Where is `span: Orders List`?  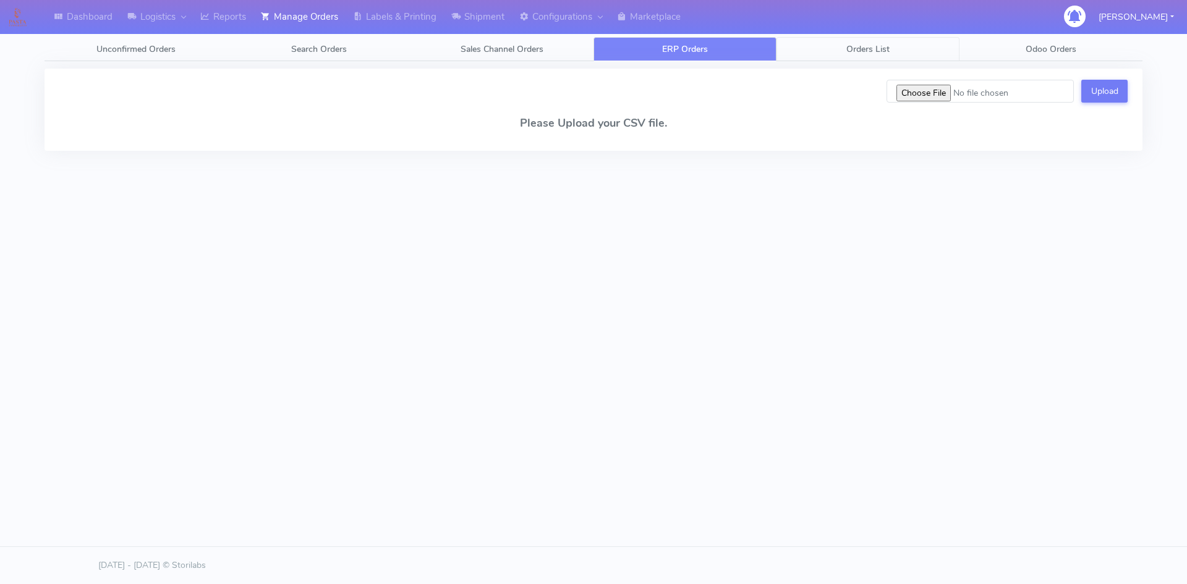 span: Orders List is located at coordinates (868, 49).